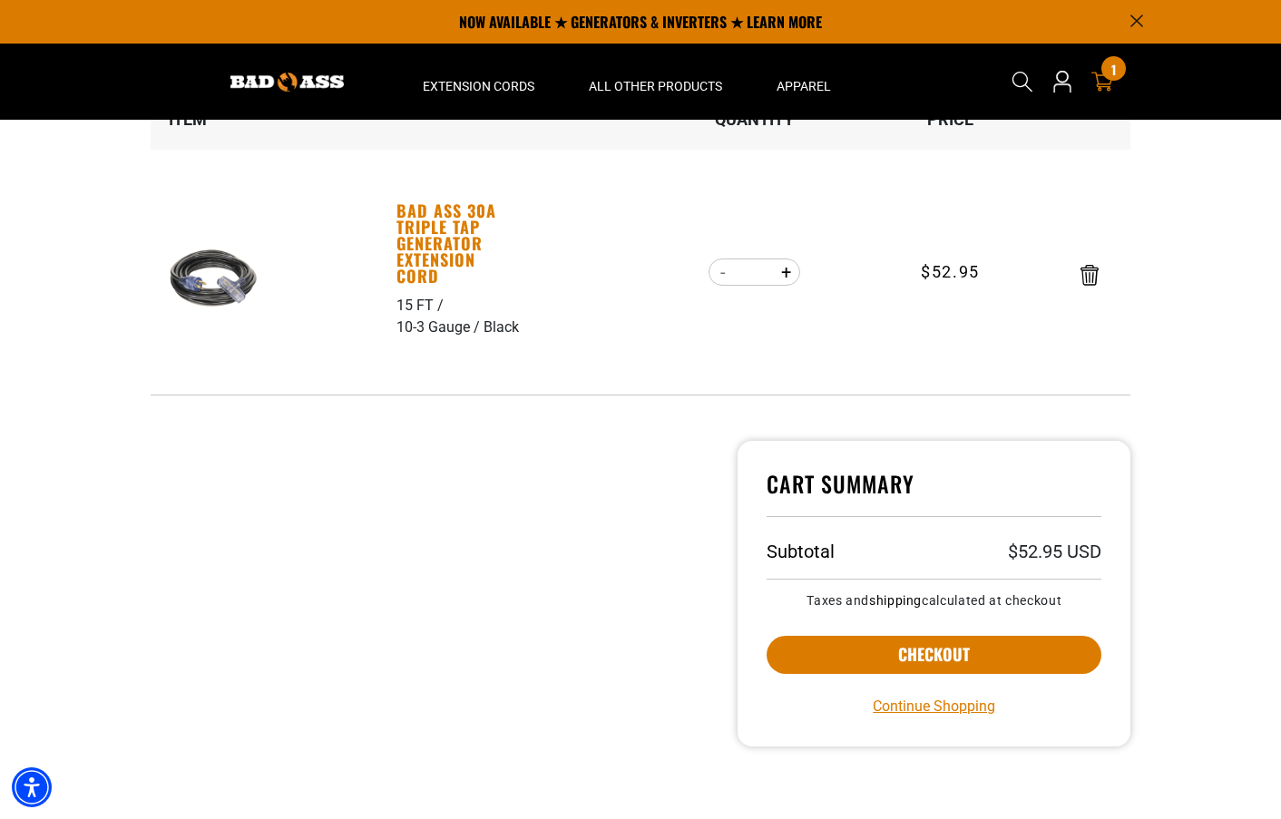 This screenshot has height=819, width=1281. Describe the element at coordinates (804, 82) in the screenshot. I see `summary: Apparel` at that location.